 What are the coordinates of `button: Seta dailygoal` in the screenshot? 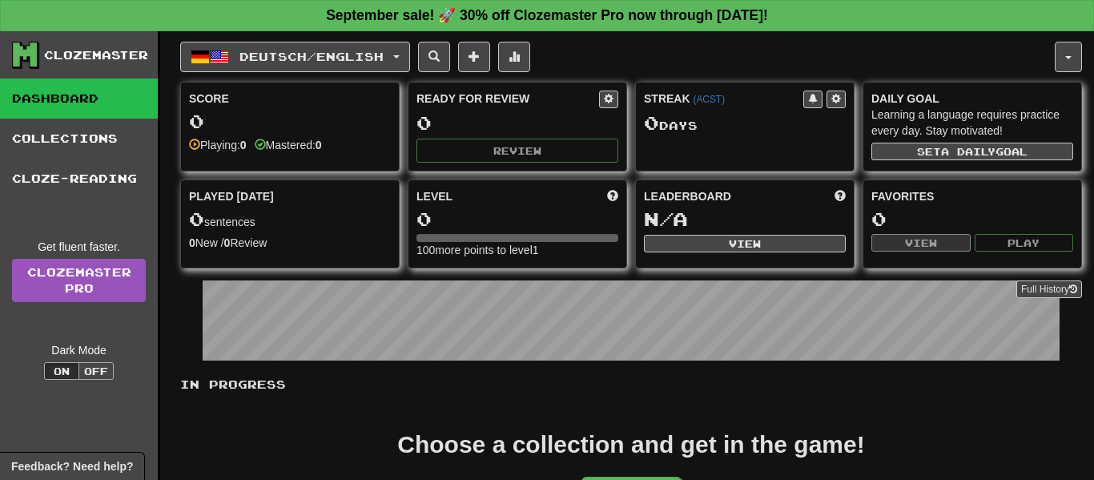 It's located at (972, 151).